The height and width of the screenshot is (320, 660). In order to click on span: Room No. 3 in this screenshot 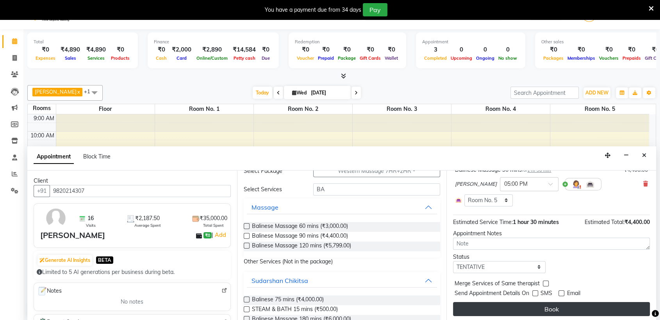, I will do `click(402, 109)`.